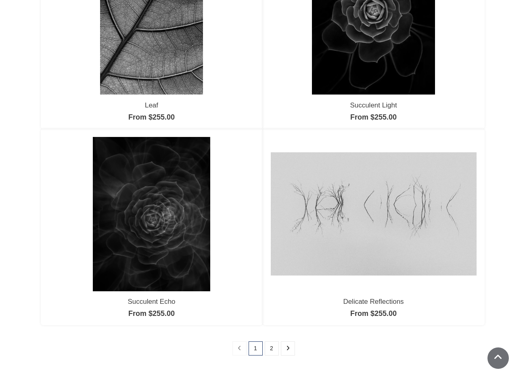 The image size is (525, 385). What do you see at coordinates (498, 358) in the screenshot?
I see `a: Scroll To Top` at bounding box center [498, 358].